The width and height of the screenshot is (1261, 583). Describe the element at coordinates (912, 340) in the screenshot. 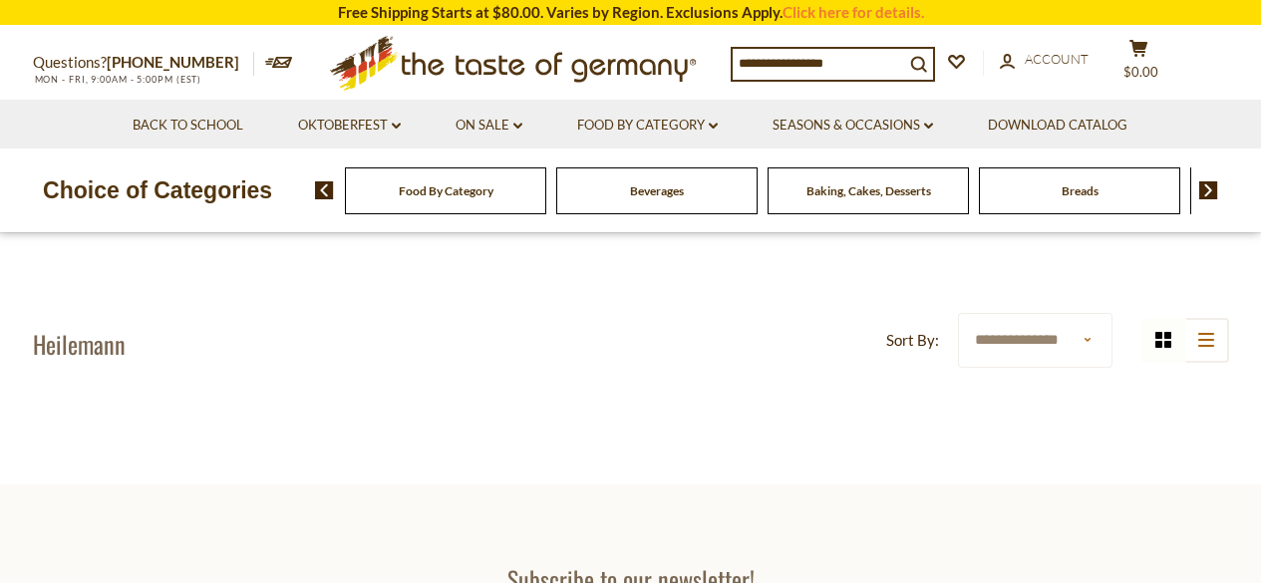

I see `label: Sort By:` at that location.